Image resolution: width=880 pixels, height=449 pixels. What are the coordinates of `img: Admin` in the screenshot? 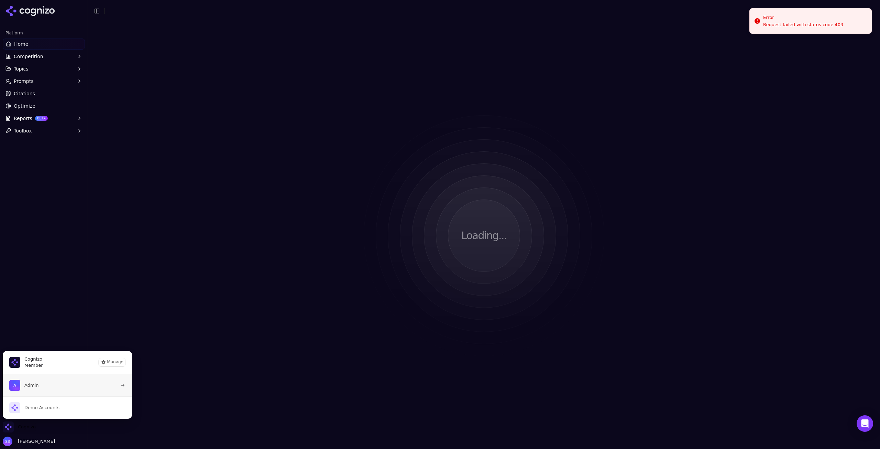 It's located at (15, 385).